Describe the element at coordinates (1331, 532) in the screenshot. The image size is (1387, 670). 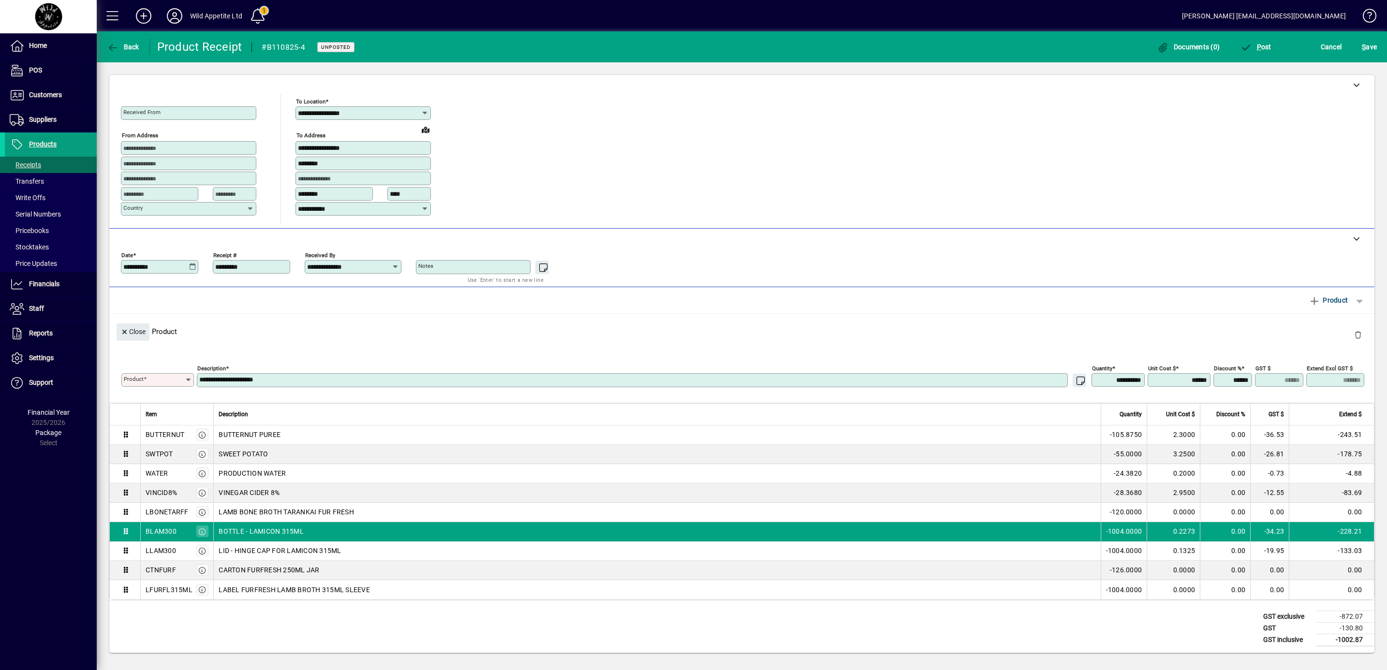
I see `td: -228.21` at that location.